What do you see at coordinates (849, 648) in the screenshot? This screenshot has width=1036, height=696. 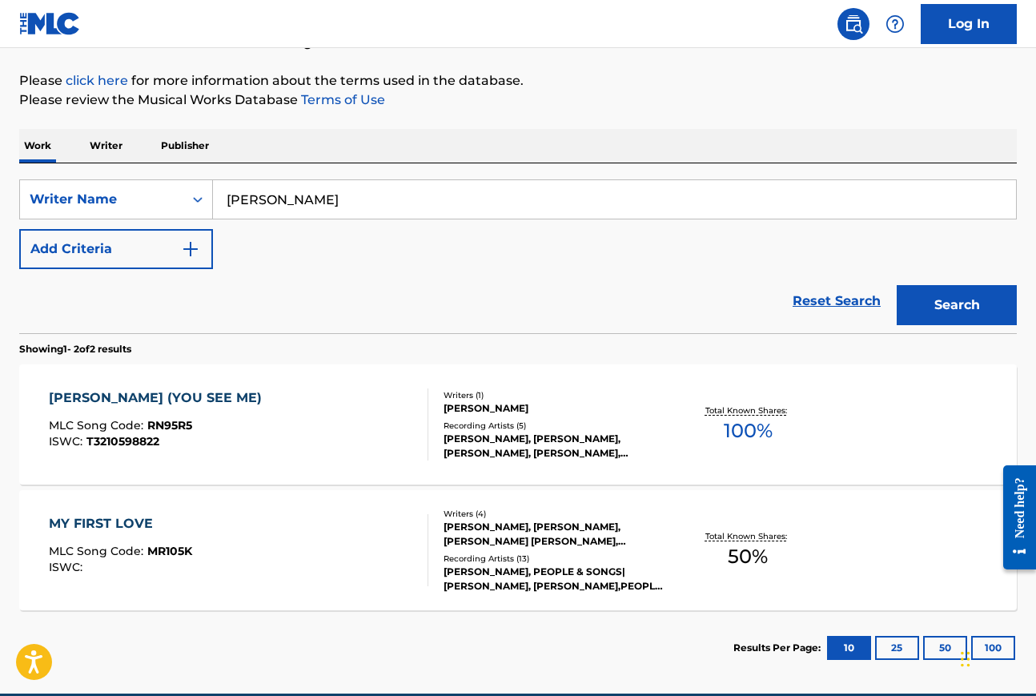 I see `button: 10` at bounding box center [849, 648].